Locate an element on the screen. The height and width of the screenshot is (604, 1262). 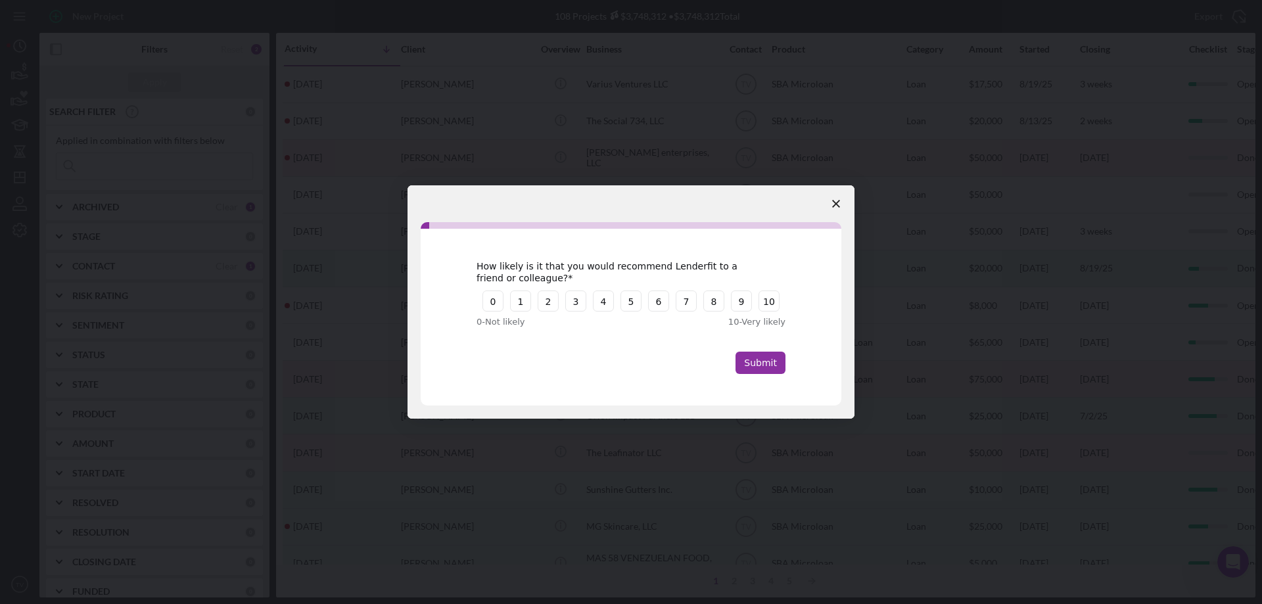
button: 5 is located at coordinates (631, 301).